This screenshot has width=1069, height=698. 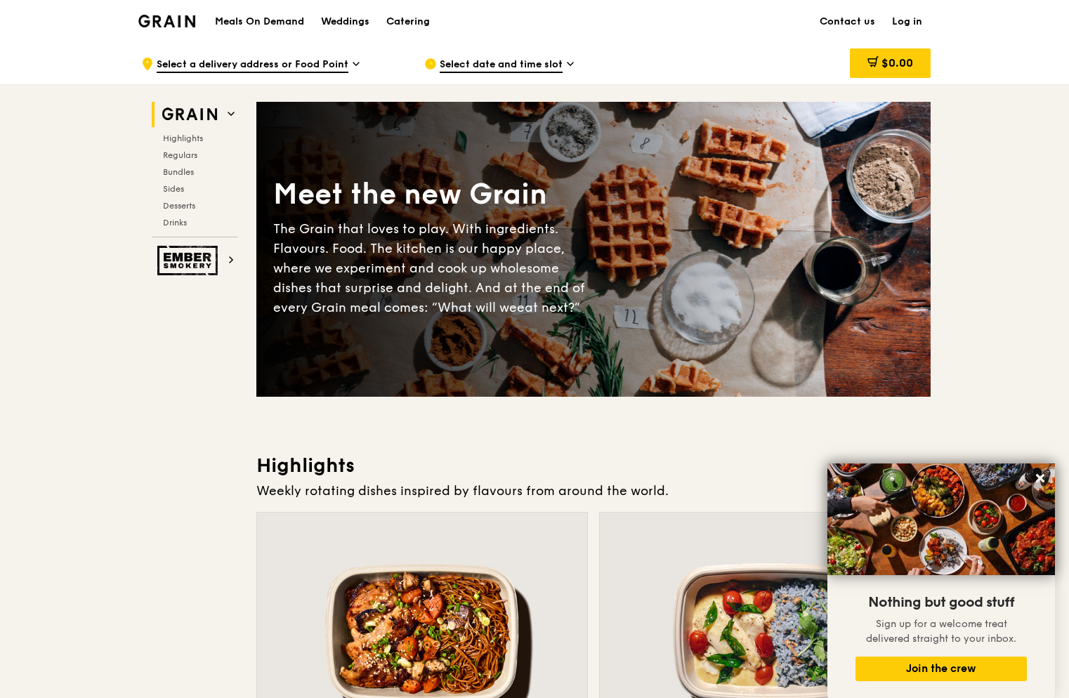 I want to click on h3: Highlights, so click(x=593, y=465).